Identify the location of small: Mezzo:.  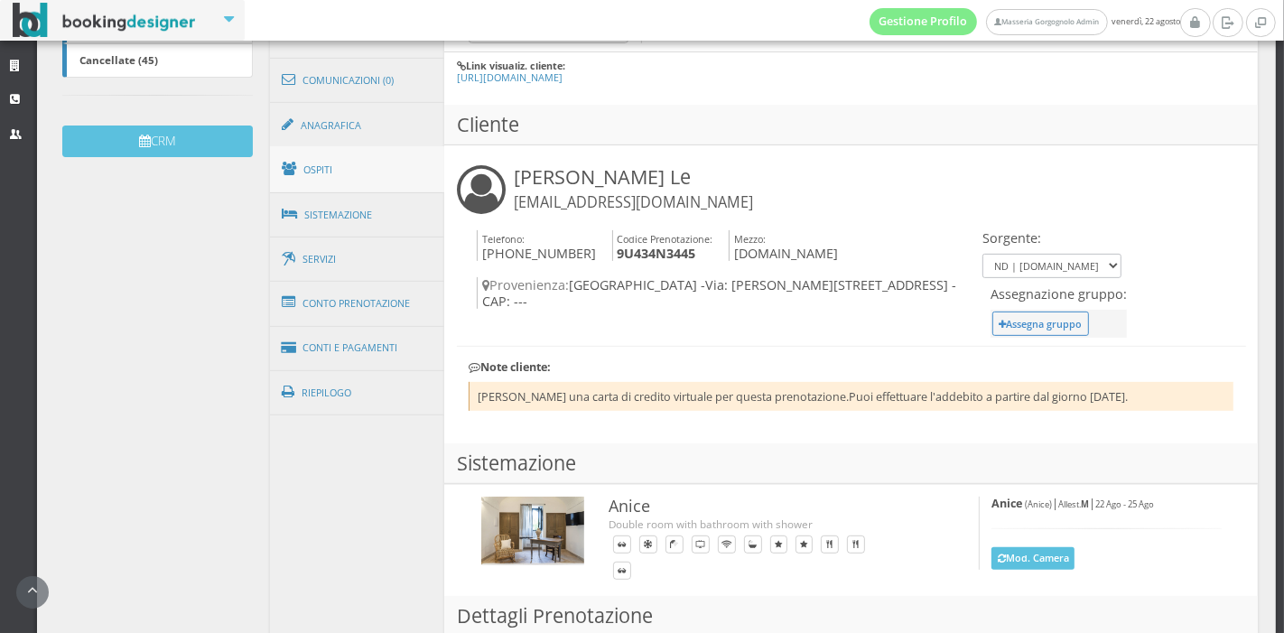
(749, 238).